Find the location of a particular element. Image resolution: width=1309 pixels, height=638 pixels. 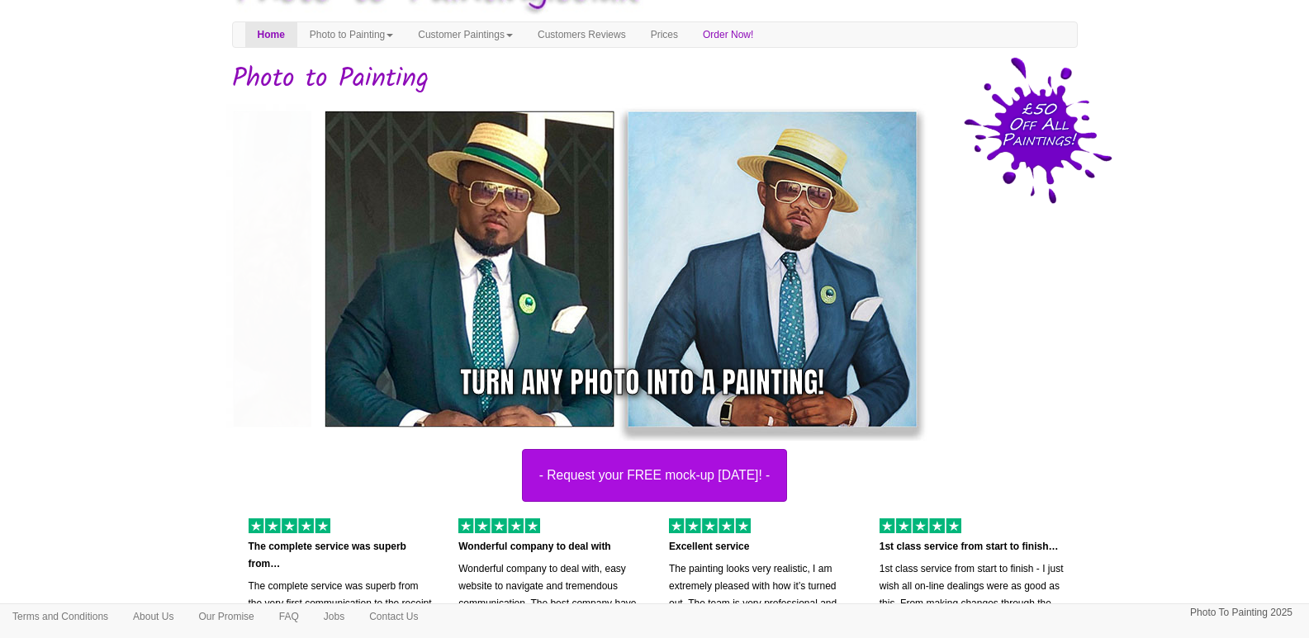

p: Excellent service is located at coordinates (761, 547).